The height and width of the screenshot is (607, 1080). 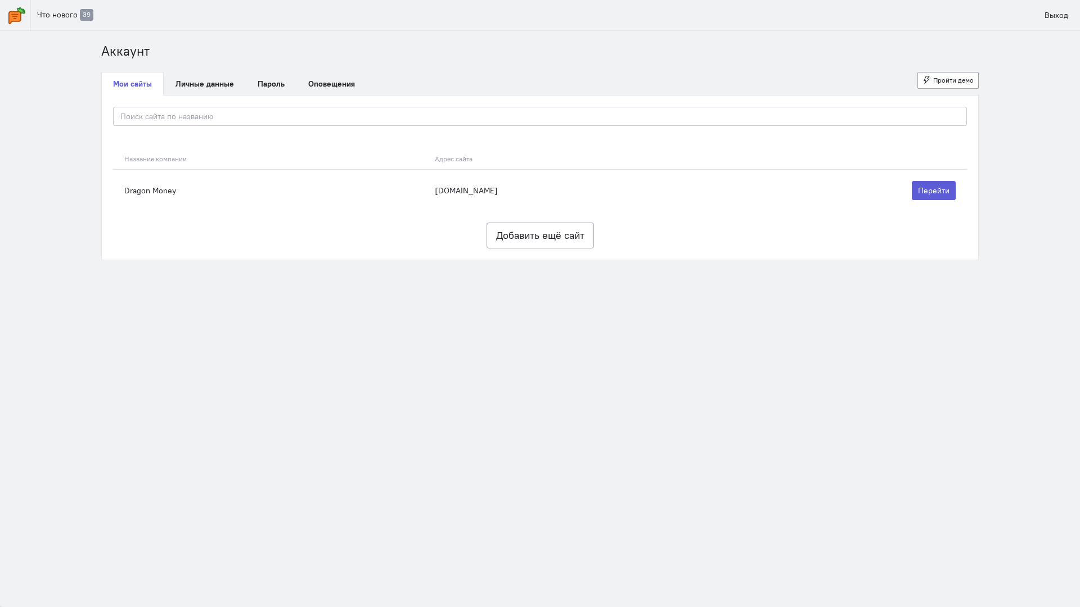 I want to click on th: Адрес сайта, so click(x=577, y=159).